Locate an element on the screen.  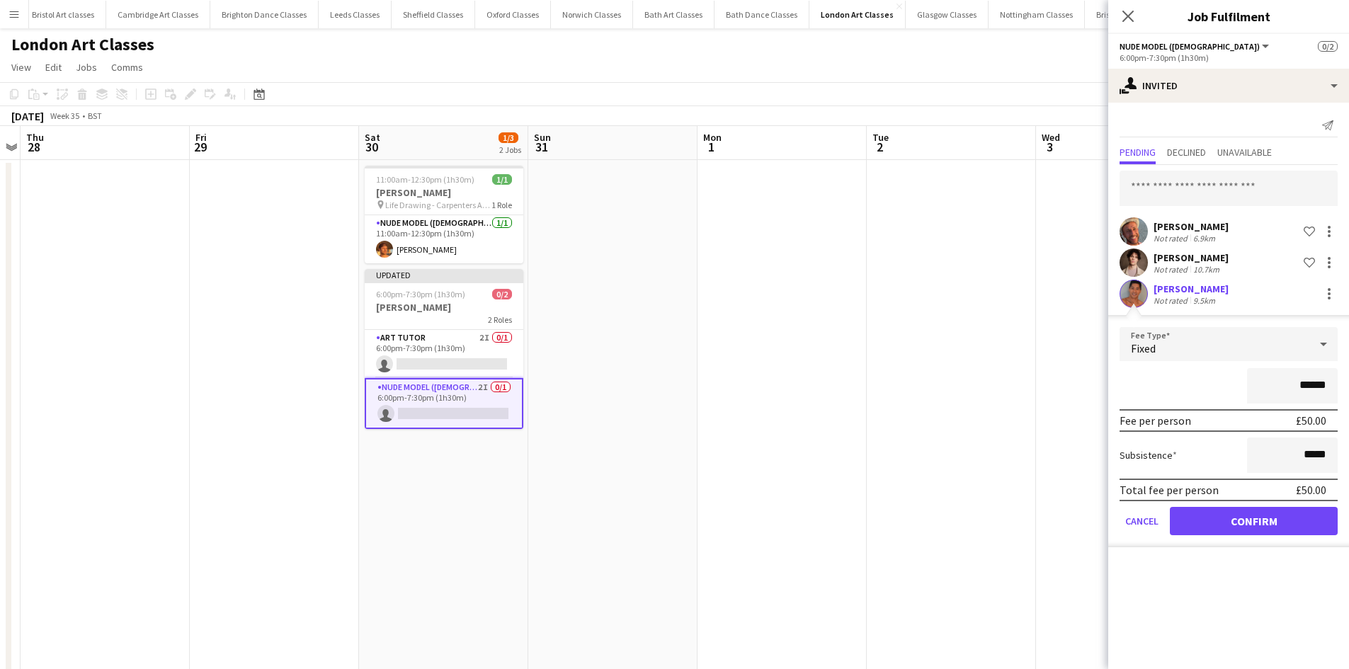
a: Jobs is located at coordinates (86, 67).